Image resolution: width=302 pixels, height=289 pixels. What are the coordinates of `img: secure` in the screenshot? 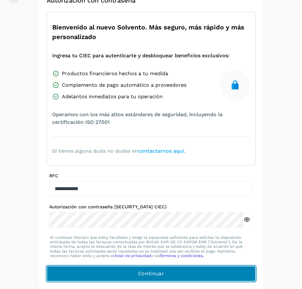 It's located at (235, 85).